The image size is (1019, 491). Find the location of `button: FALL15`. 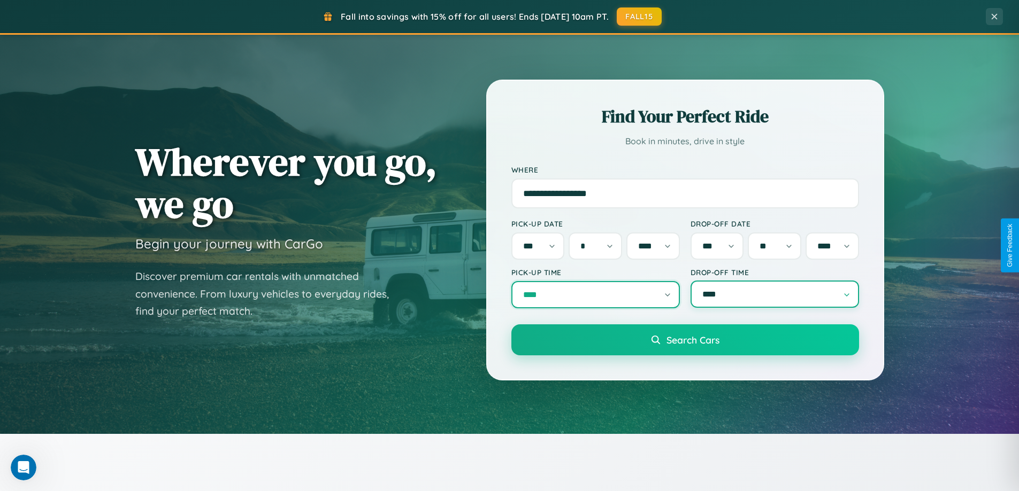

button: FALL15 is located at coordinates (639, 17).